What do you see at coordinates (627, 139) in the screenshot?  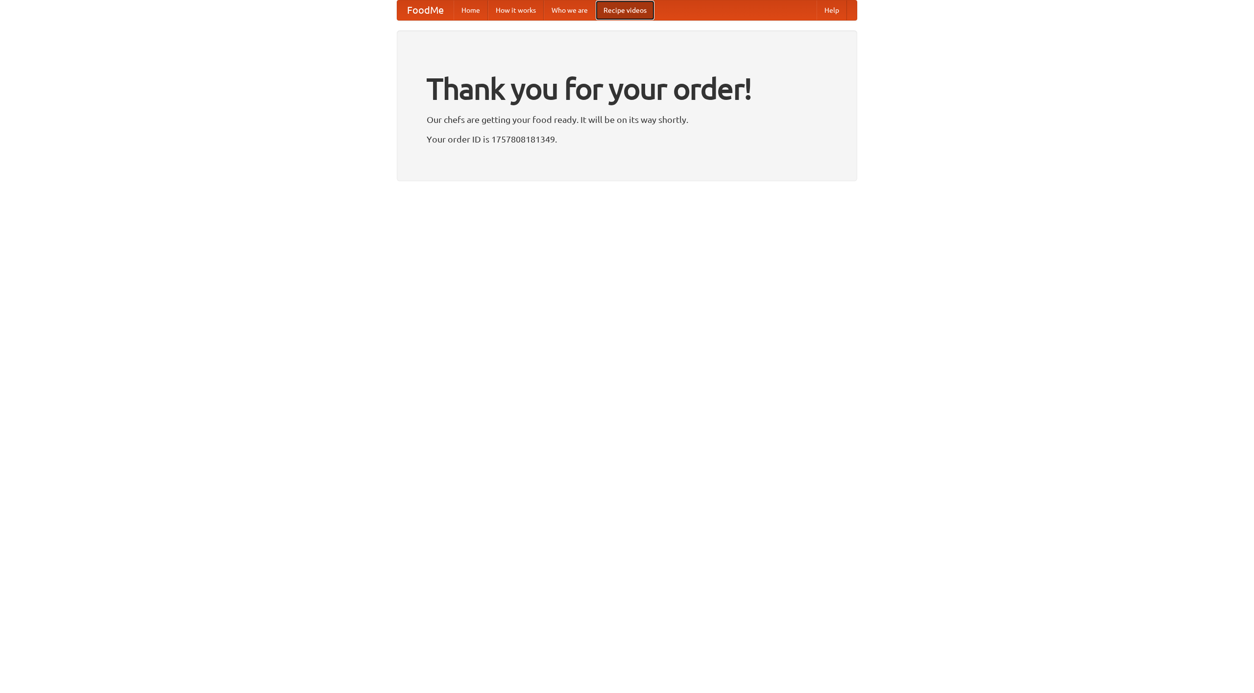 I see `p: Your order ID is 1757808181349.` at bounding box center [627, 139].